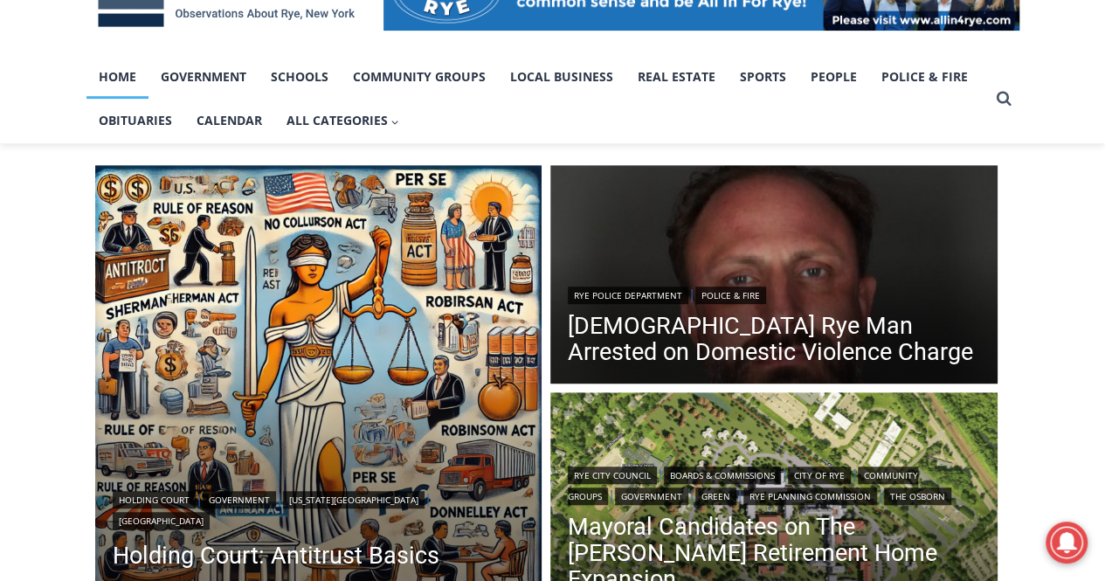  I want to click on a: Read More 42 Year Old Rye Man Arrested on Domestic Violence Charge, so click(774, 277).